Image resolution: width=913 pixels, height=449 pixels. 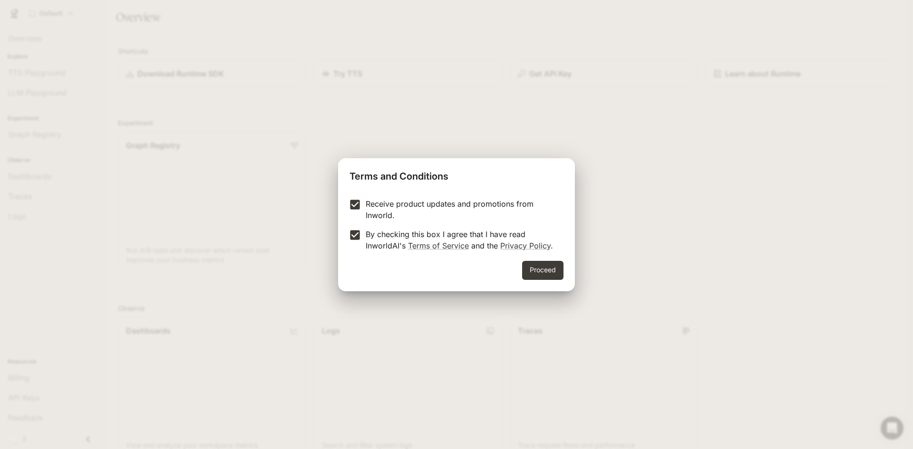 What do you see at coordinates (461, 240) in the screenshot?
I see `p: By checking this box I agree that I have read InworldAI's and the .` at bounding box center [461, 240].